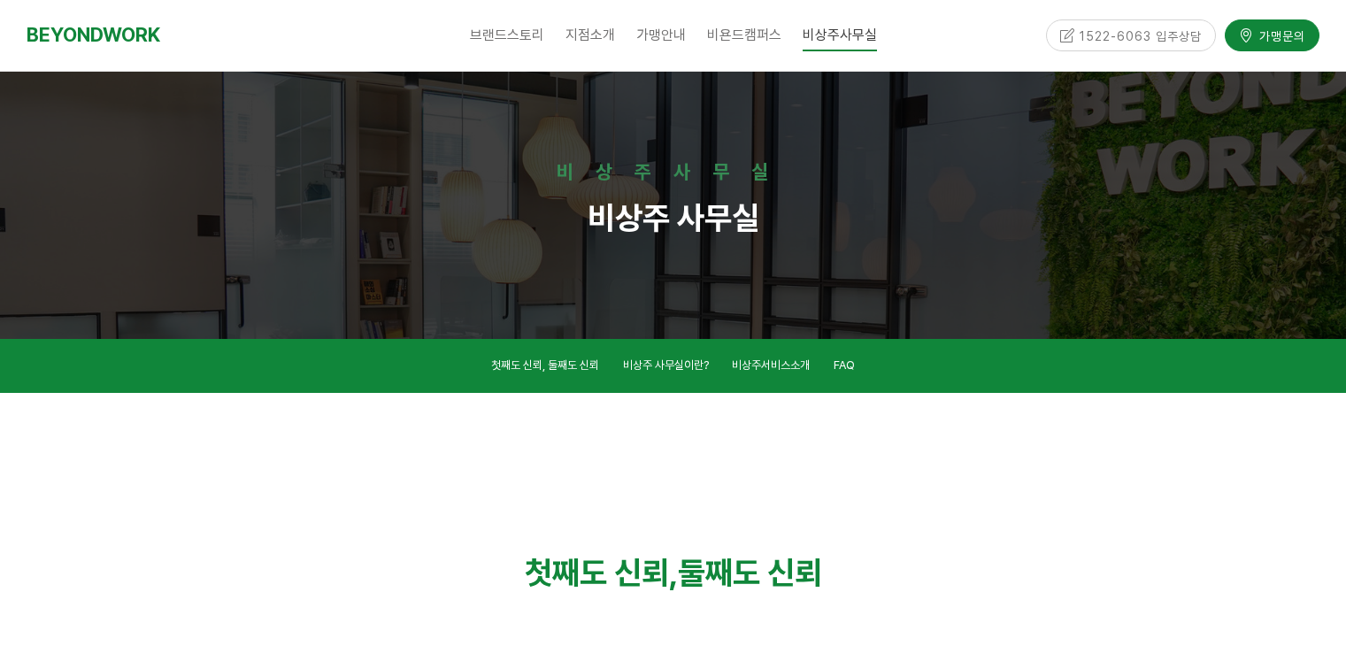 The width and height of the screenshot is (1346, 646). Describe the element at coordinates (840, 35) in the screenshot. I see `span: 비상주사무실` at that location.